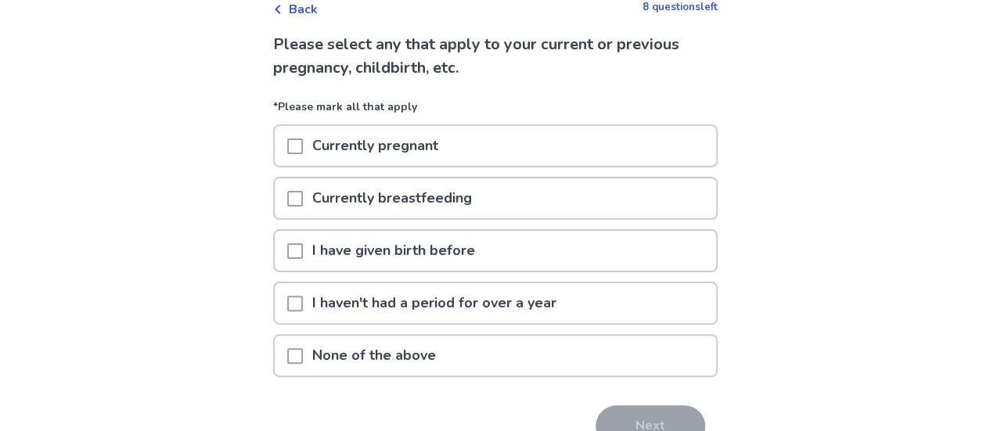 This screenshot has height=431, width=990. I want to click on p: I have given birth before, so click(394, 251).